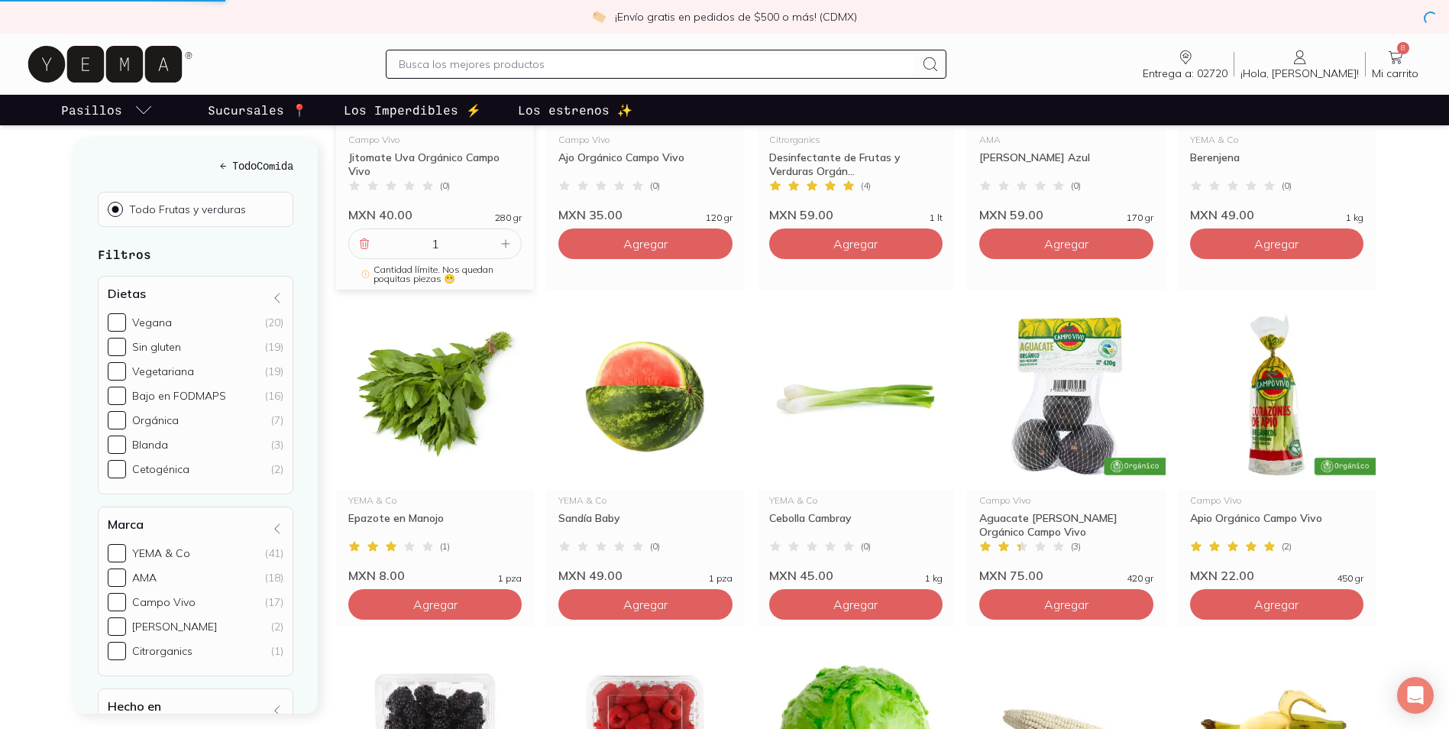 This screenshot has height=729, width=1449. I want to click on span: MXN 75.00, so click(1012, 575).